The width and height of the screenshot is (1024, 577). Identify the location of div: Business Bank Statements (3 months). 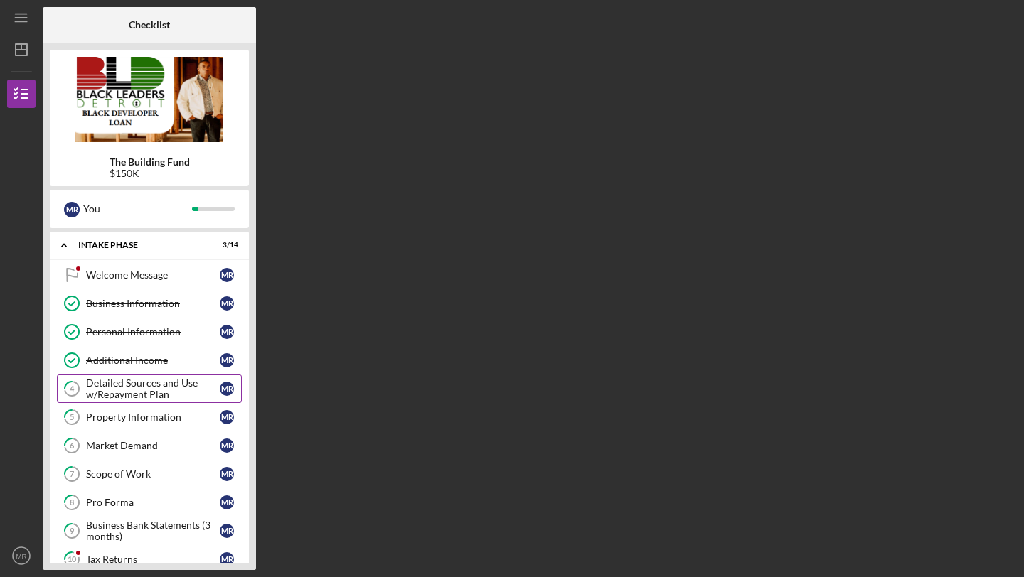
(153, 531).